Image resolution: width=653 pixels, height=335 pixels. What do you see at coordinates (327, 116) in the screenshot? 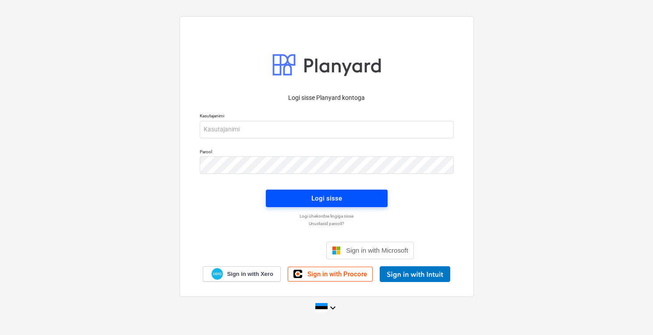
I see `p: Kasutajanimi` at bounding box center [327, 116].